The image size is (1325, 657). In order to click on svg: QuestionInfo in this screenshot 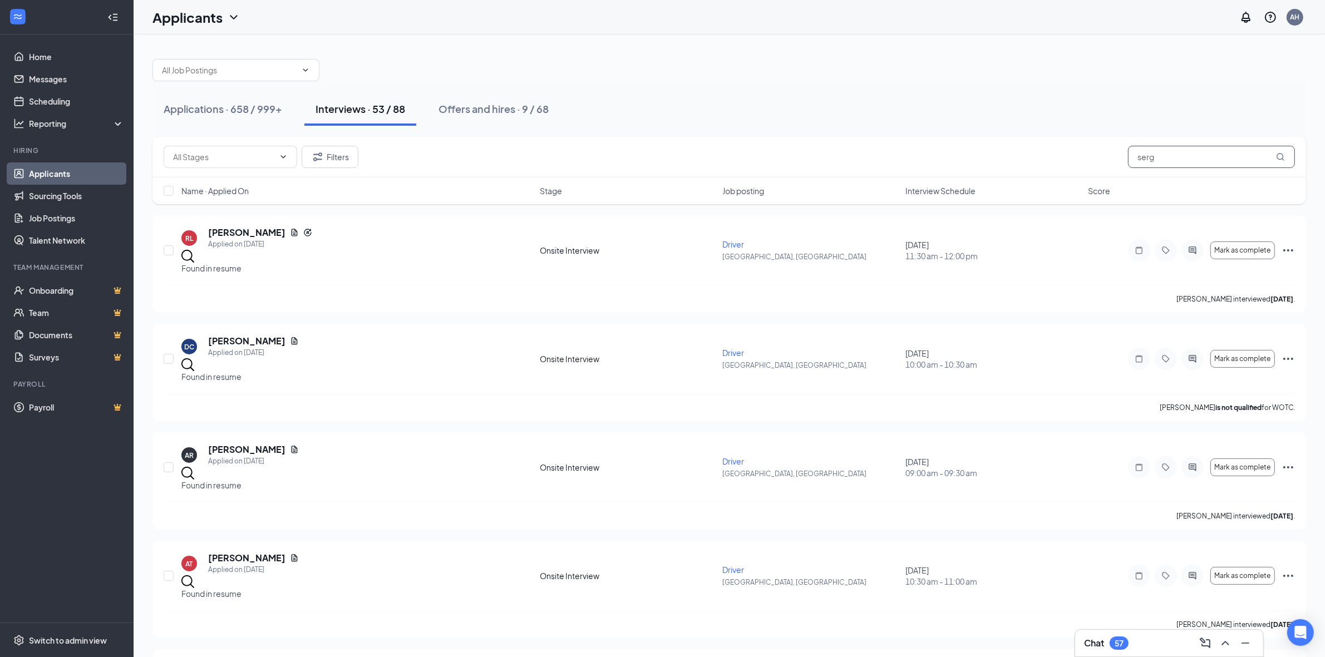, I will do `click(1270, 17)`.